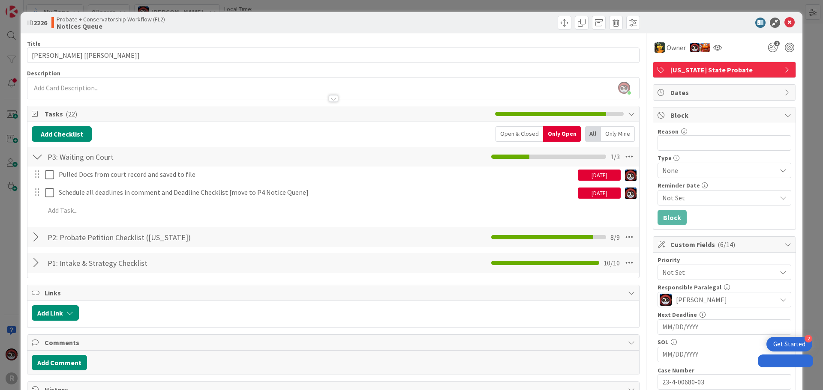 The height and width of the screenshot is (390, 823). Describe the element at coordinates (724, 315) in the screenshot. I see `div: Next Deadline` at that location.